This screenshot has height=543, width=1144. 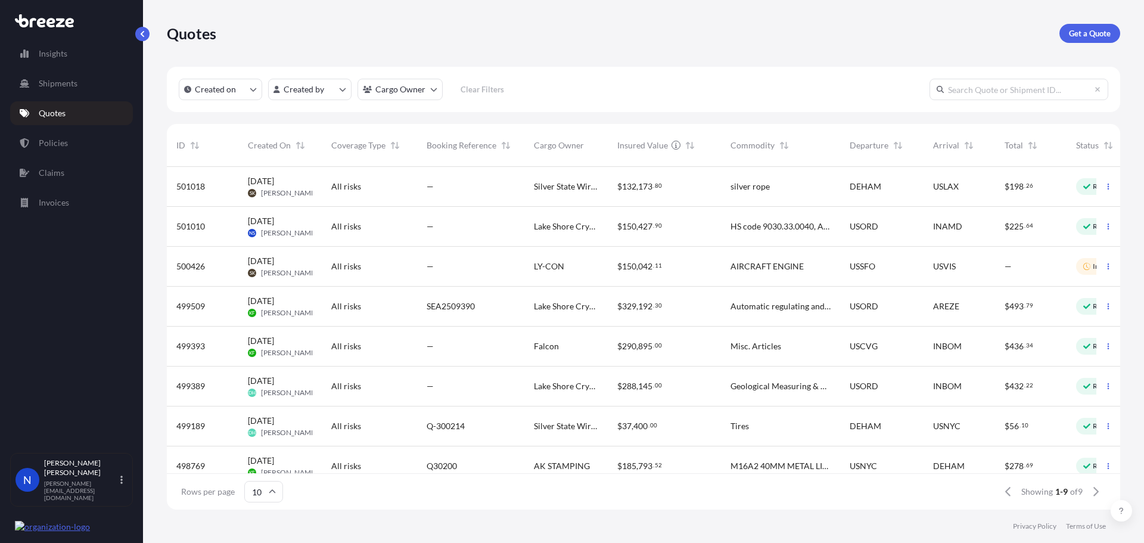 What do you see at coordinates (53, 143) in the screenshot?
I see `p: Policies` at bounding box center [53, 143].